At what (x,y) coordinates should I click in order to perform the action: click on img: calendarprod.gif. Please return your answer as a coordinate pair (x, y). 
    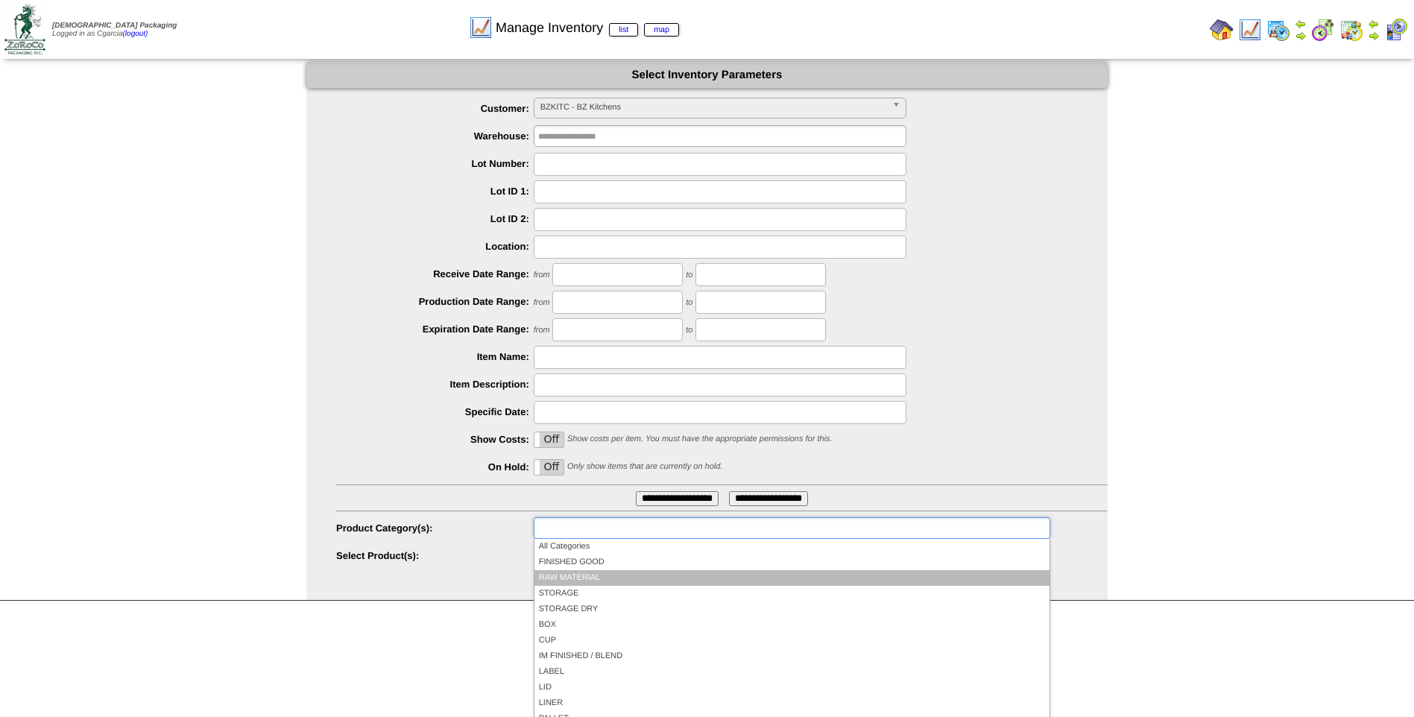
    Looking at the image, I should click on (1278, 30).